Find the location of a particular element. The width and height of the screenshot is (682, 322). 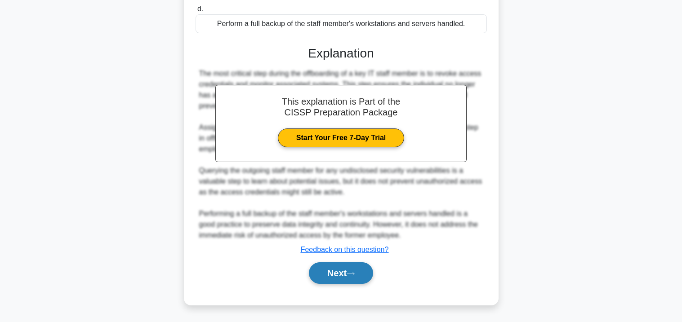

h3: Explanation is located at coordinates (341, 53).